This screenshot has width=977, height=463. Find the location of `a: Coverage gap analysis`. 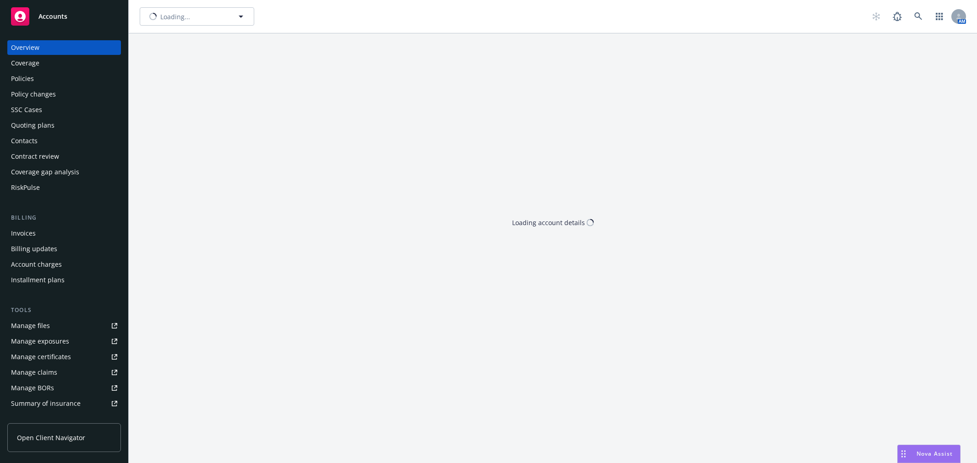

a: Coverage gap analysis is located at coordinates (64, 172).